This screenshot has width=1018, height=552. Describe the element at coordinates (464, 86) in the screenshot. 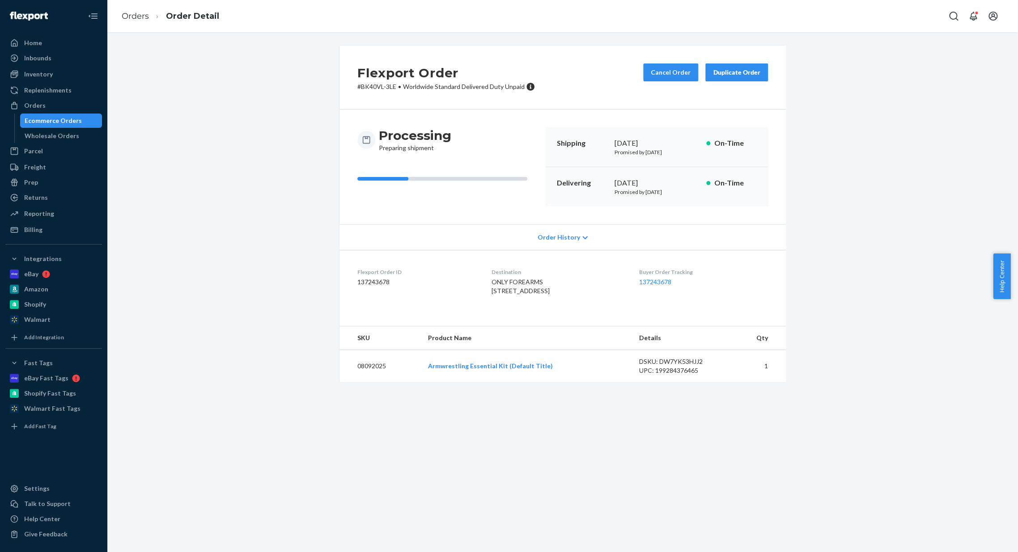

I see `span: Worldwide Standard Delivered Duty Unpaid` at that location.